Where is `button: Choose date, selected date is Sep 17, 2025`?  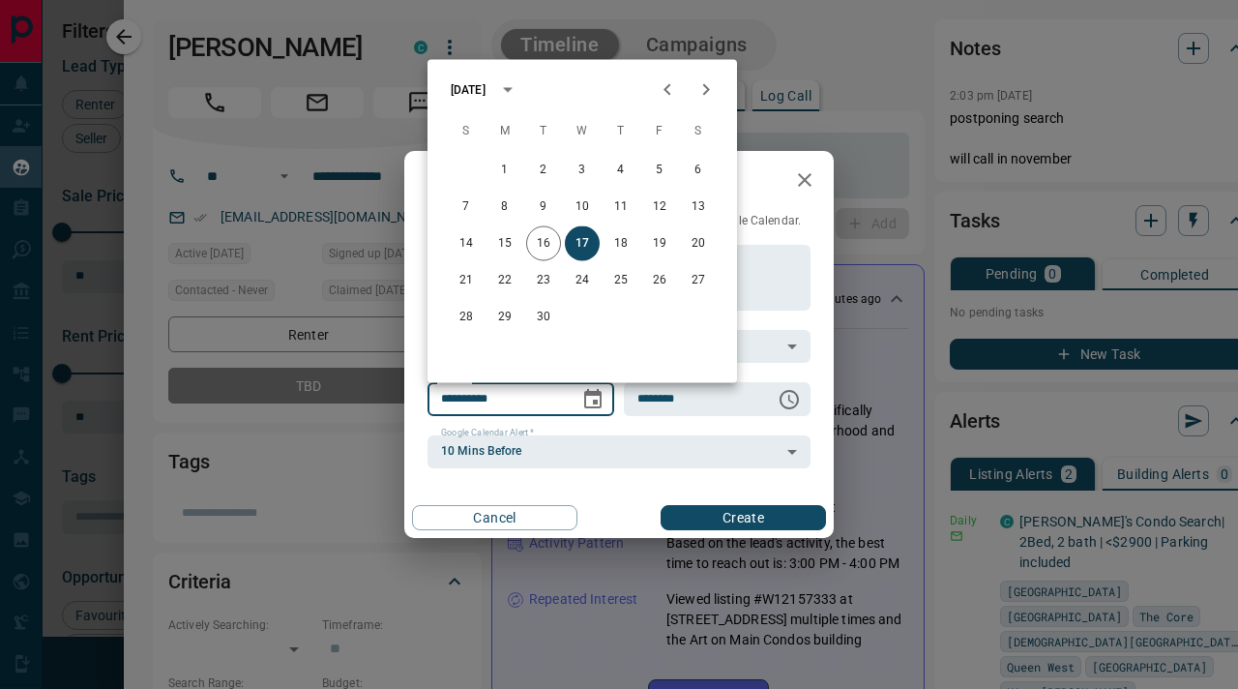
button: Choose date, selected date is Sep 17, 2025 is located at coordinates (593, 400).